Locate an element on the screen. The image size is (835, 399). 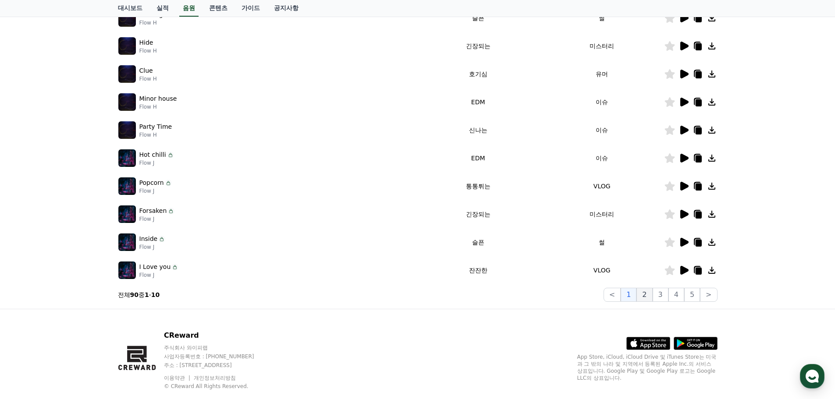
p: Forsaken is located at coordinates (153, 211).